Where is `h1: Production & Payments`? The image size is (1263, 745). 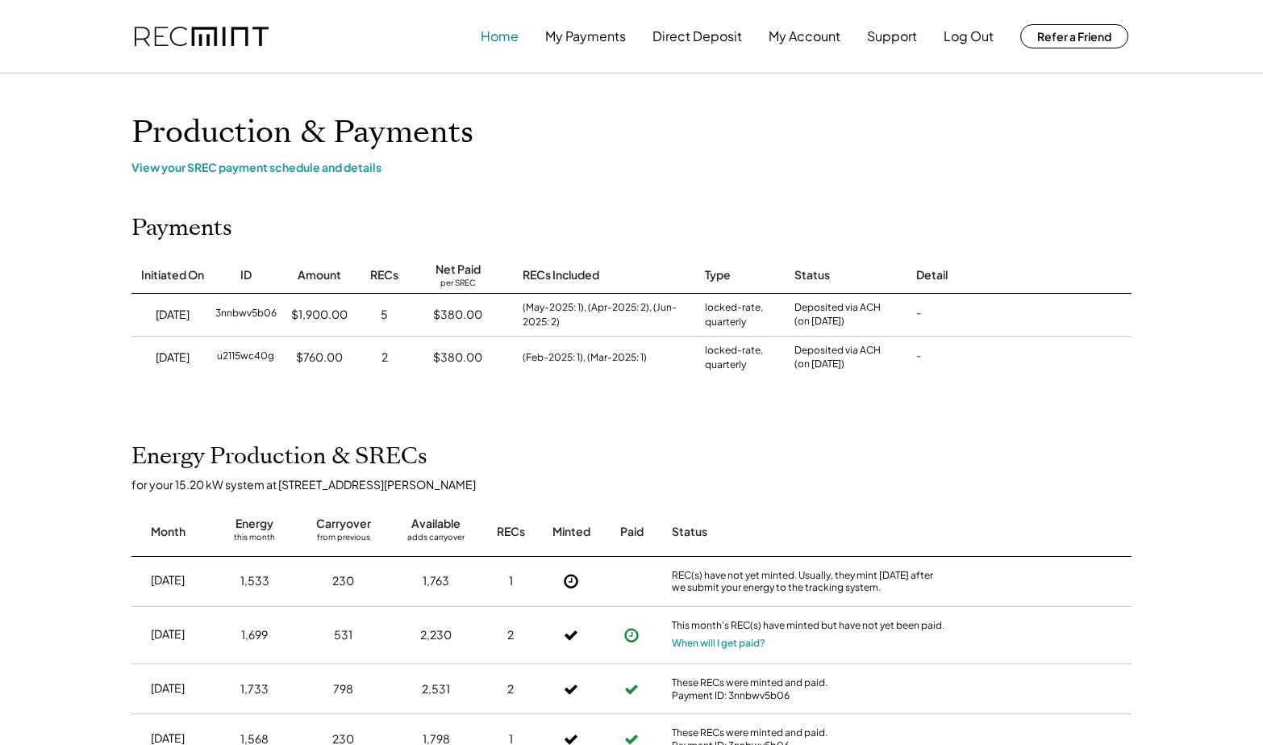
h1: Production & Payments is located at coordinates (632, 132).